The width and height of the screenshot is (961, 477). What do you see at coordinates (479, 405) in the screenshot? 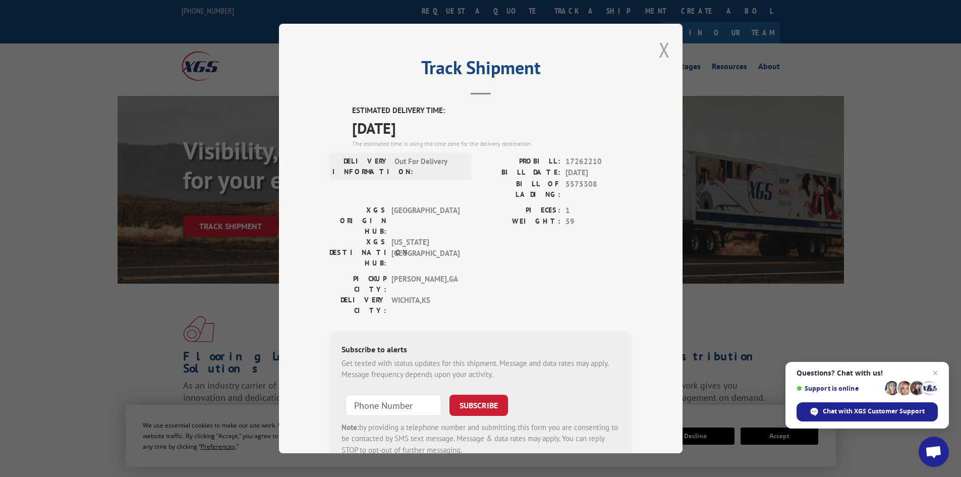
I see `button: SUBSCRIBE` at bounding box center [479, 405].